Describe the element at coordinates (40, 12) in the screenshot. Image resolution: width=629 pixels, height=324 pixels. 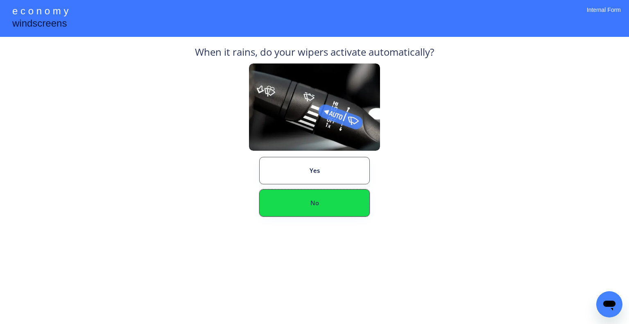
I see `div: e c o n o m y` at that location.